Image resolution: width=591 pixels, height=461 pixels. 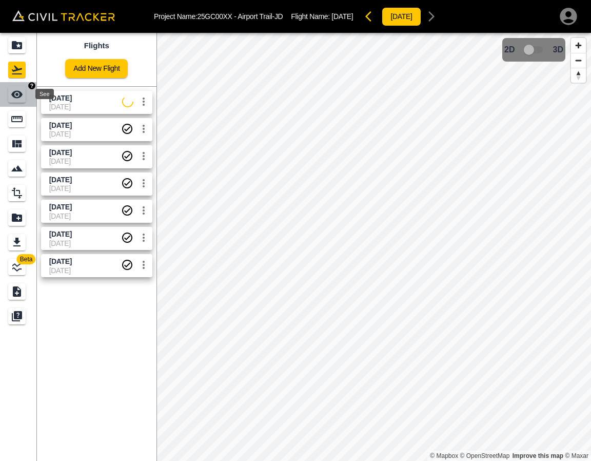 What do you see at coordinates (534, 50) in the screenshot?
I see `span: 3D model not uploaded yet` at bounding box center [534, 50].